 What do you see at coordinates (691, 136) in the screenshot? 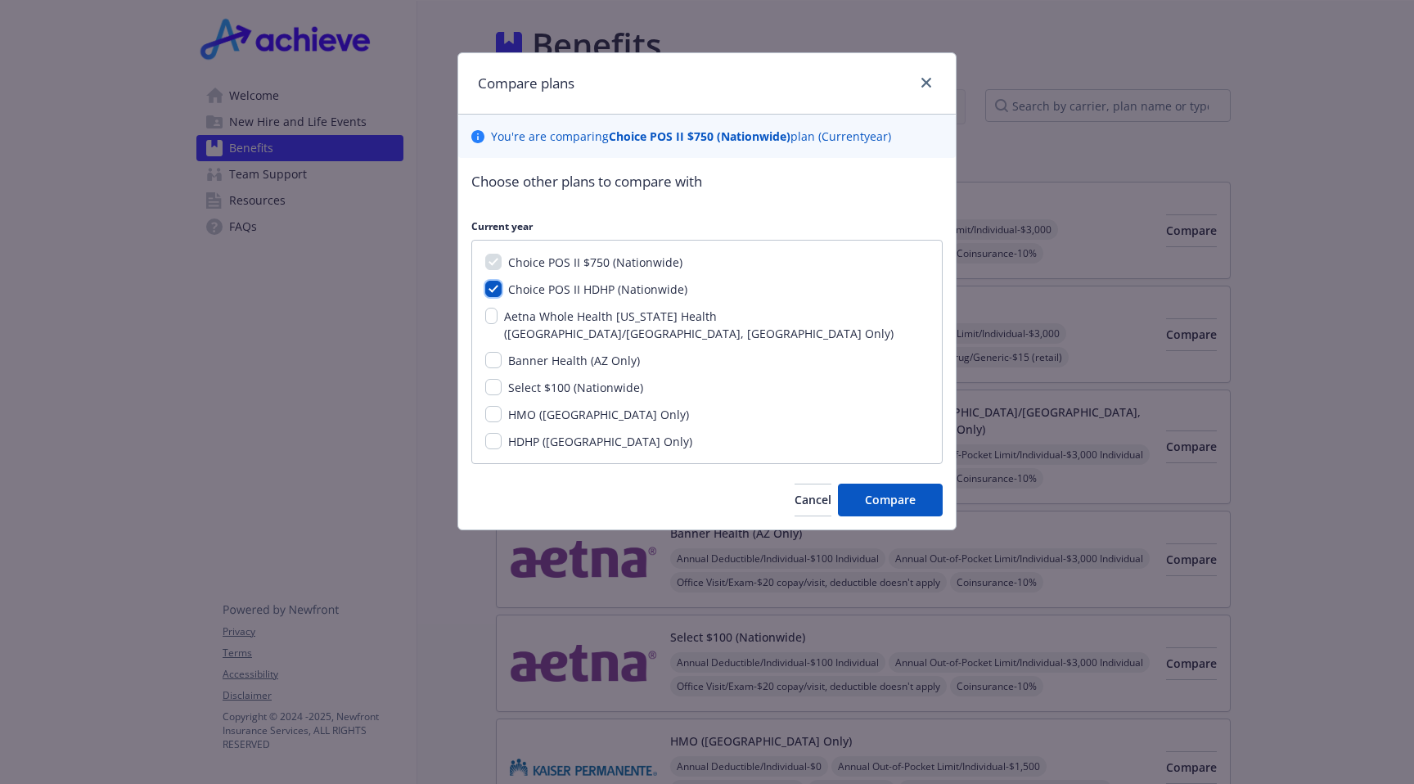
I see `p: You ' re are comparing plan ( Current year)` at bounding box center [691, 136].